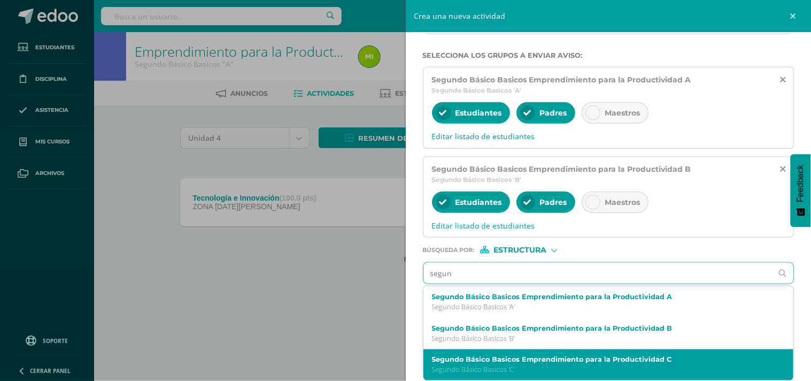 The image size is (811, 381). I want to click on p: Segundo Básico Basicos 'C', so click(600, 369).